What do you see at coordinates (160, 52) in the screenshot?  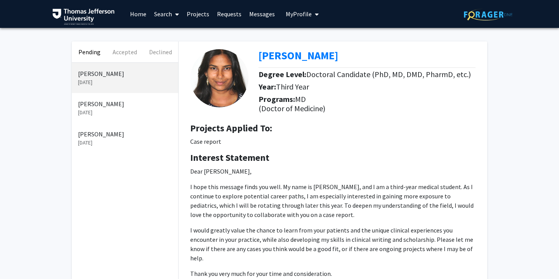 I see `button: Declined` at bounding box center [160, 52].